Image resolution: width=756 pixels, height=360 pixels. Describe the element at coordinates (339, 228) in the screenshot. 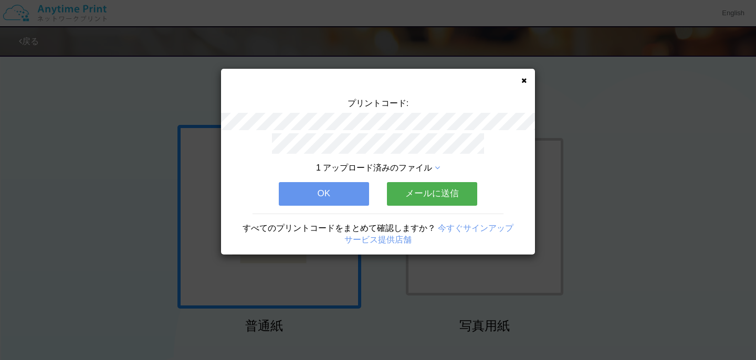

I see `span: すべてのプリントコードをまとめて確認しますか？` at that location.